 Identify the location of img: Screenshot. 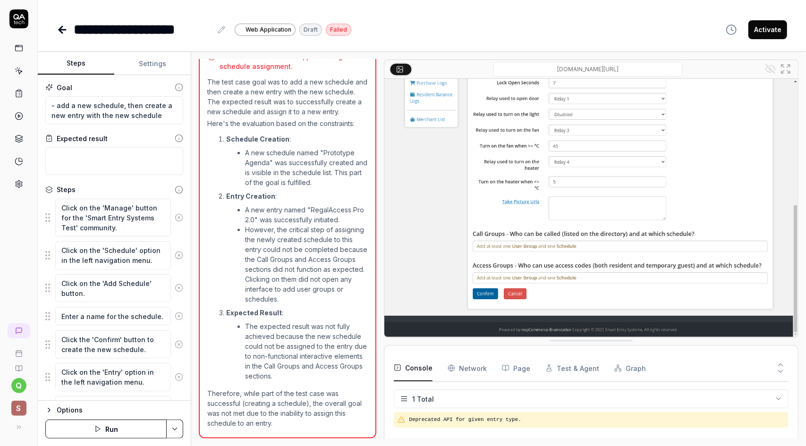
(591, 208).